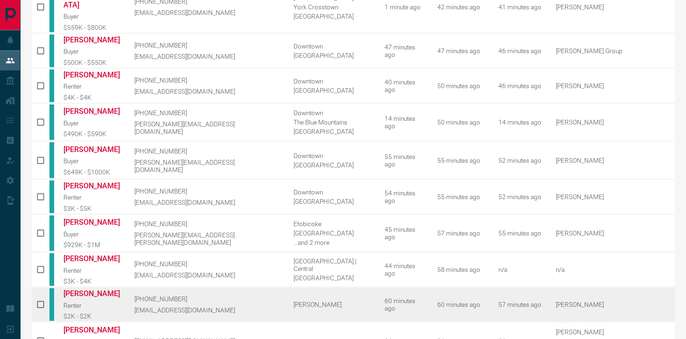 Image resolution: width=686 pixels, height=339 pixels. What do you see at coordinates (92, 245) in the screenshot?
I see `div: $929K - $1M` at bounding box center [92, 245].